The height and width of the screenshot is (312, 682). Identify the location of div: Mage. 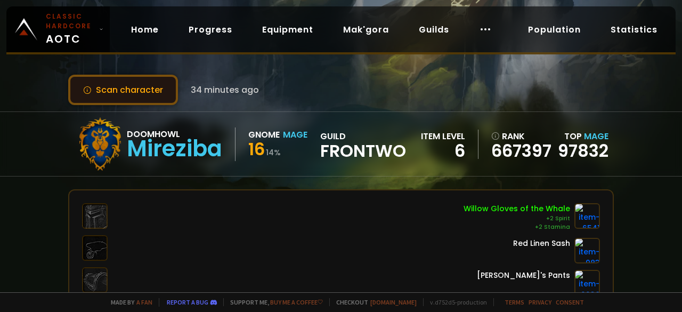
(295, 134).